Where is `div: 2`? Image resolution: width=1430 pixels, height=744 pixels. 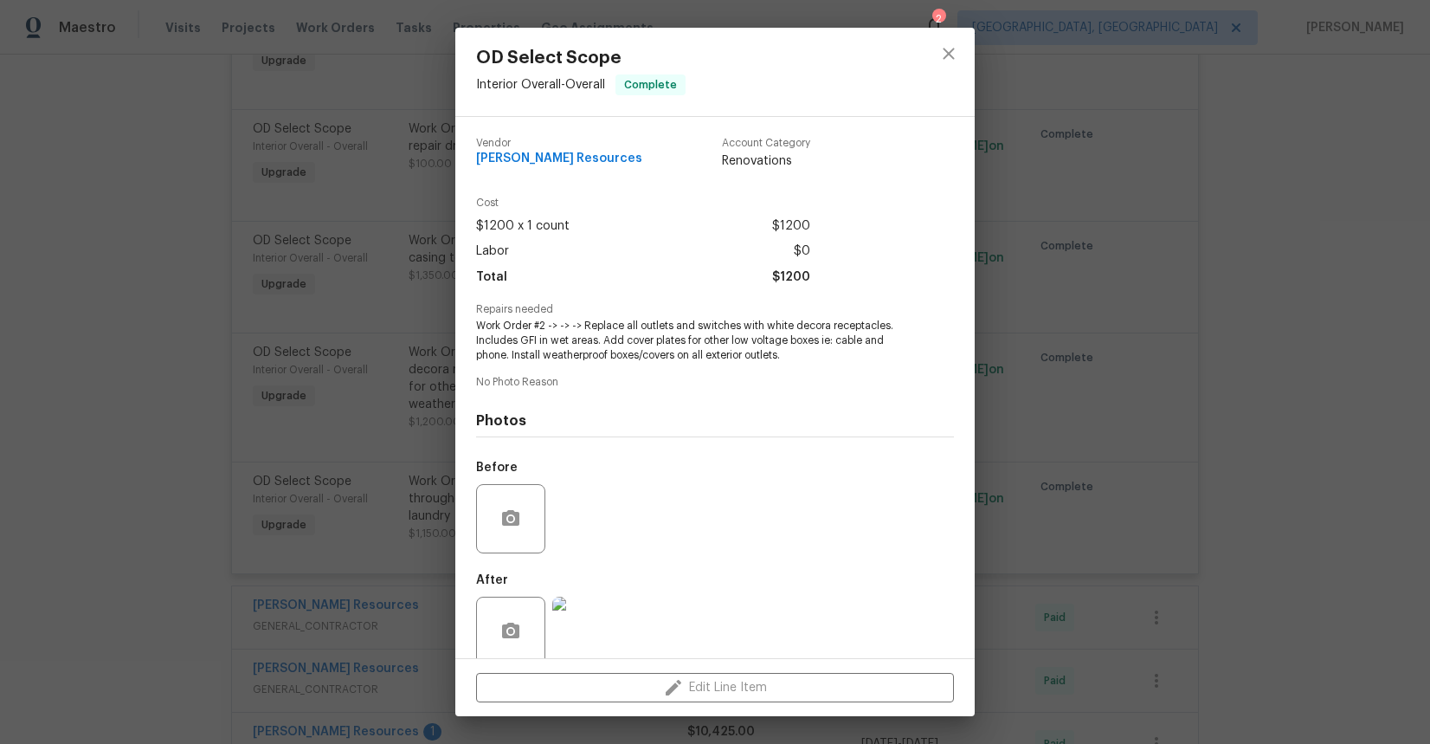
div: 2 is located at coordinates (938, 19).